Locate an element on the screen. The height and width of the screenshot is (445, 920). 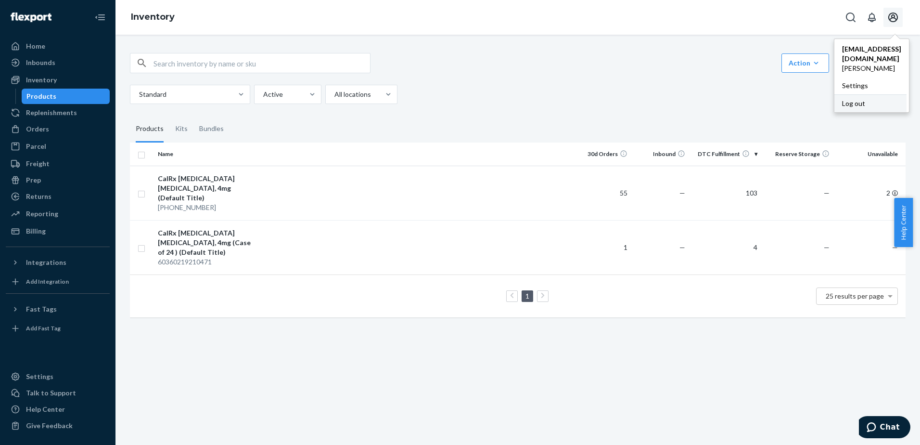
span: Help Center is located at coordinates (903, 222).